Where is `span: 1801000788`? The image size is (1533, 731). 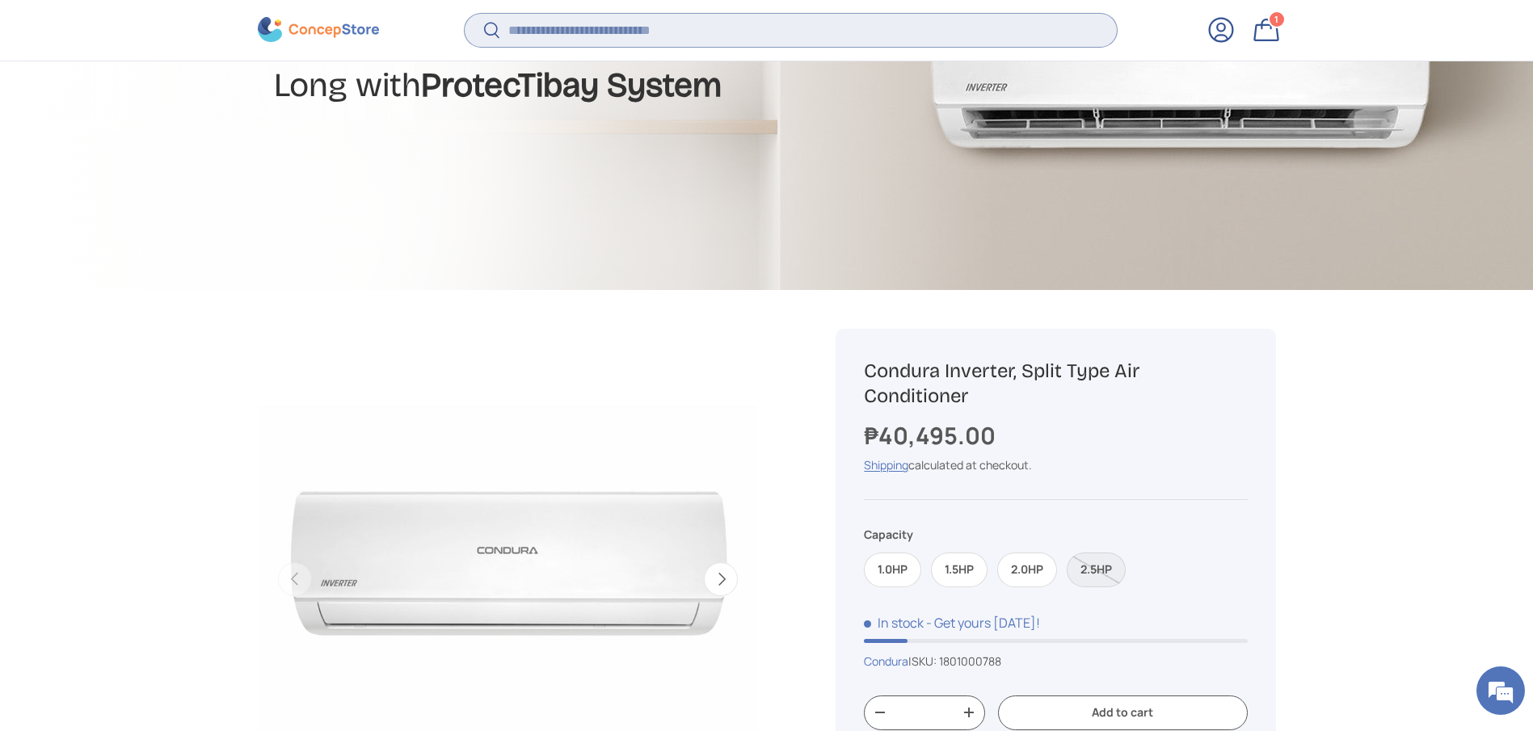
span: 1801000788 is located at coordinates (969, 661).